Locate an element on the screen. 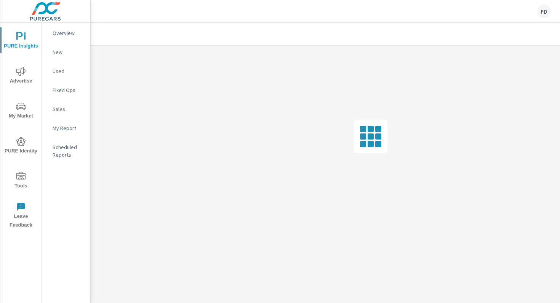  div: My Report is located at coordinates (66, 128).